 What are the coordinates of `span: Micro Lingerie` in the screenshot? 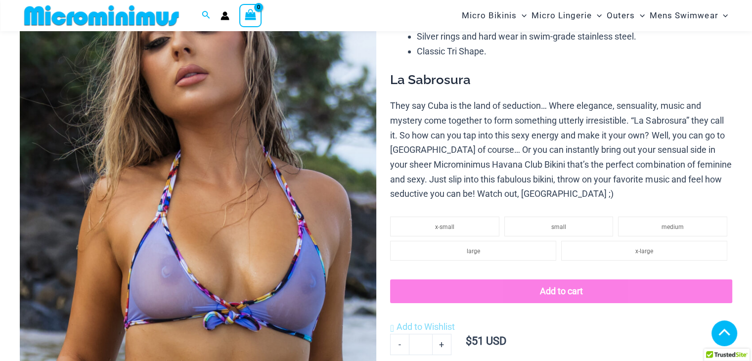 It's located at (562, 15).